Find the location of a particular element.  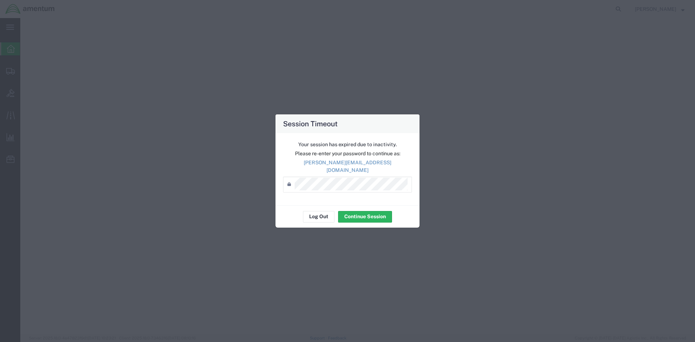

p: Your session has expired due to inactivity. is located at coordinates (348, 144).